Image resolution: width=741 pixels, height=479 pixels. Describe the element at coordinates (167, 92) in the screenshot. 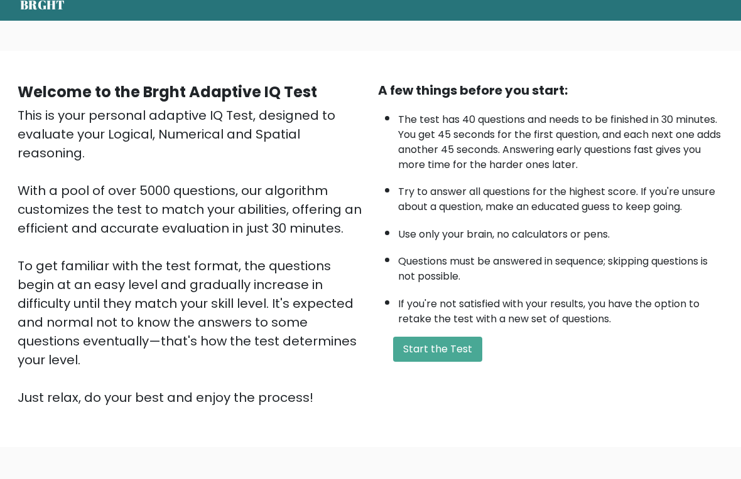

I see `b: Welcome to the Brght Adaptive IQ Test` at that location.